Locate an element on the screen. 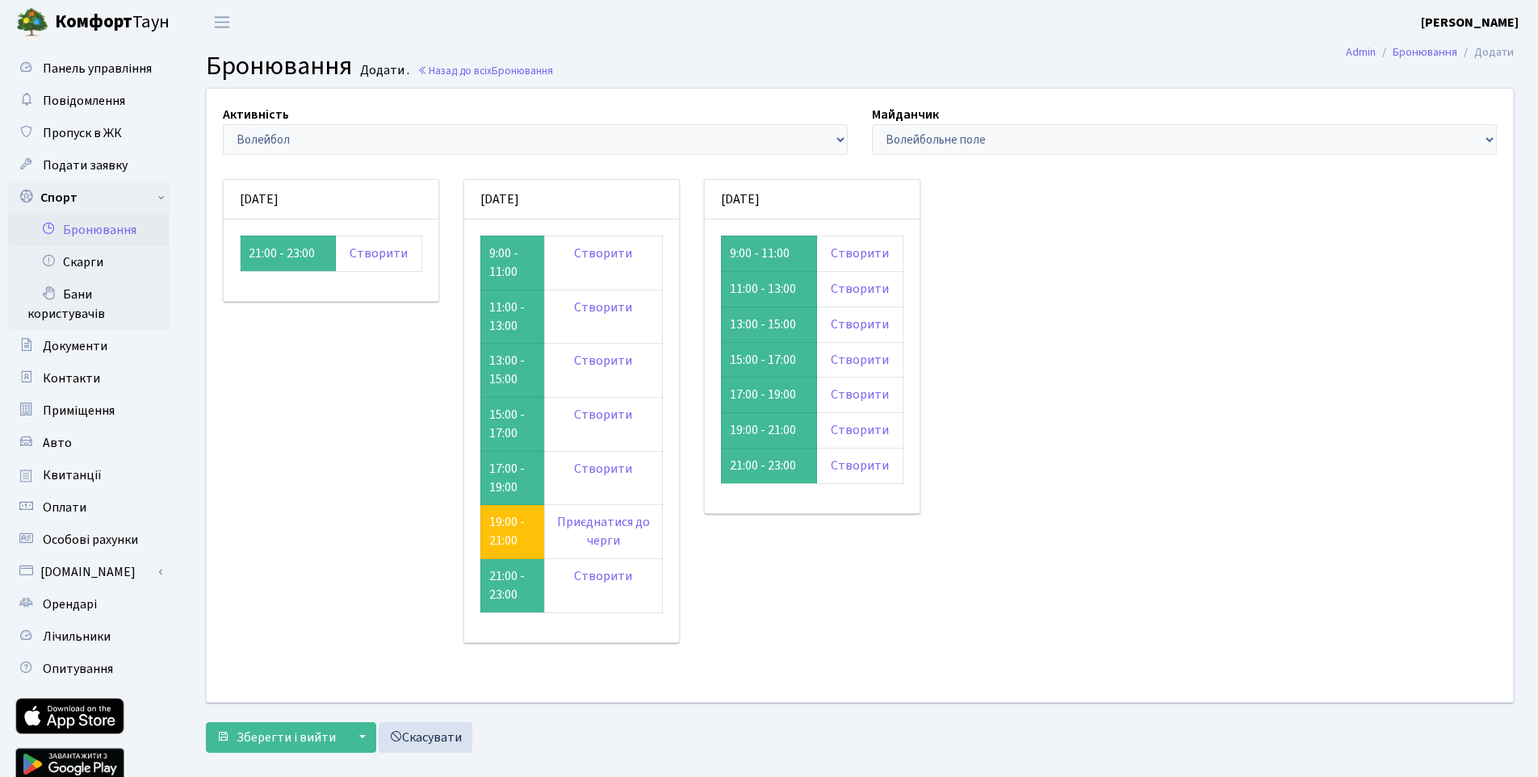 The height and width of the screenshot is (777, 1538). span: Опитування is located at coordinates (77, 669).